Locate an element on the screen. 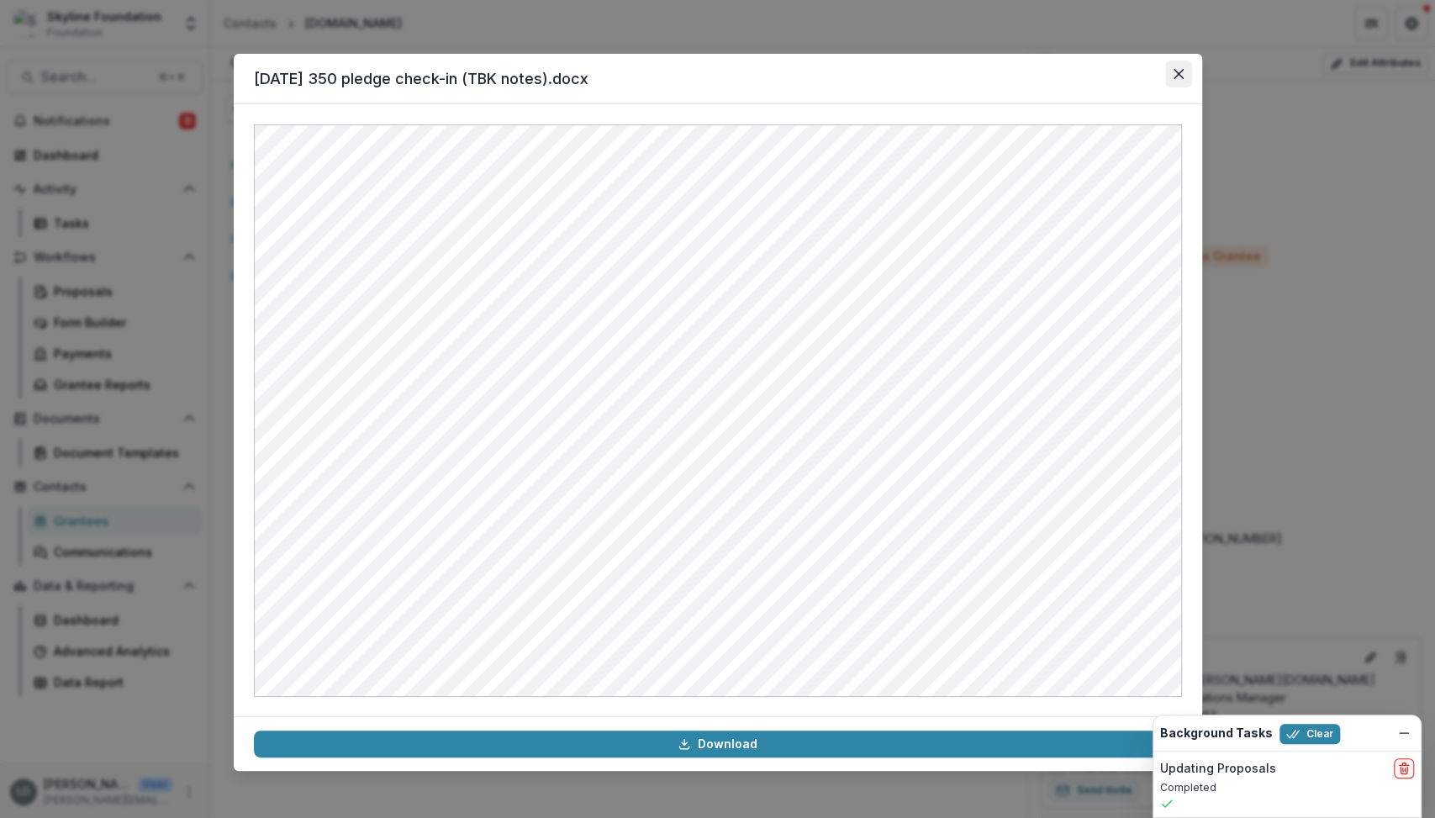 The image size is (1435, 818). p: Completed is located at coordinates (1287, 788).